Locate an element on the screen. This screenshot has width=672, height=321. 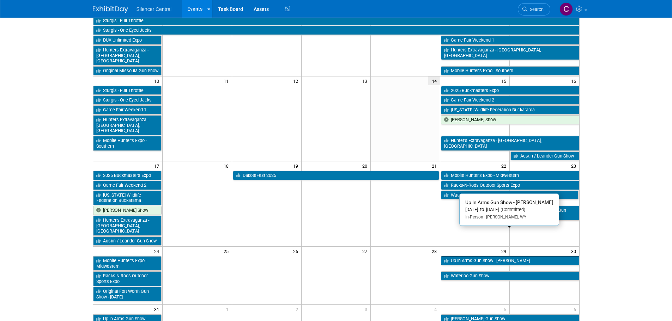
a: Original Missoula Gun Show is located at coordinates (127, 71).